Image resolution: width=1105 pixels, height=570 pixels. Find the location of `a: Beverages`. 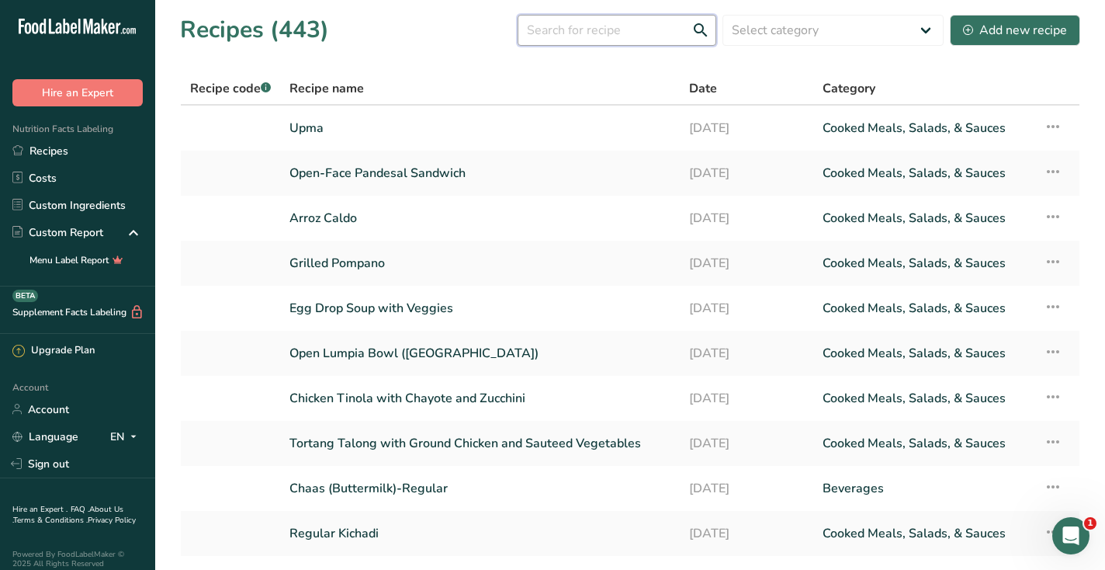

a: Beverages is located at coordinates (924, 488).